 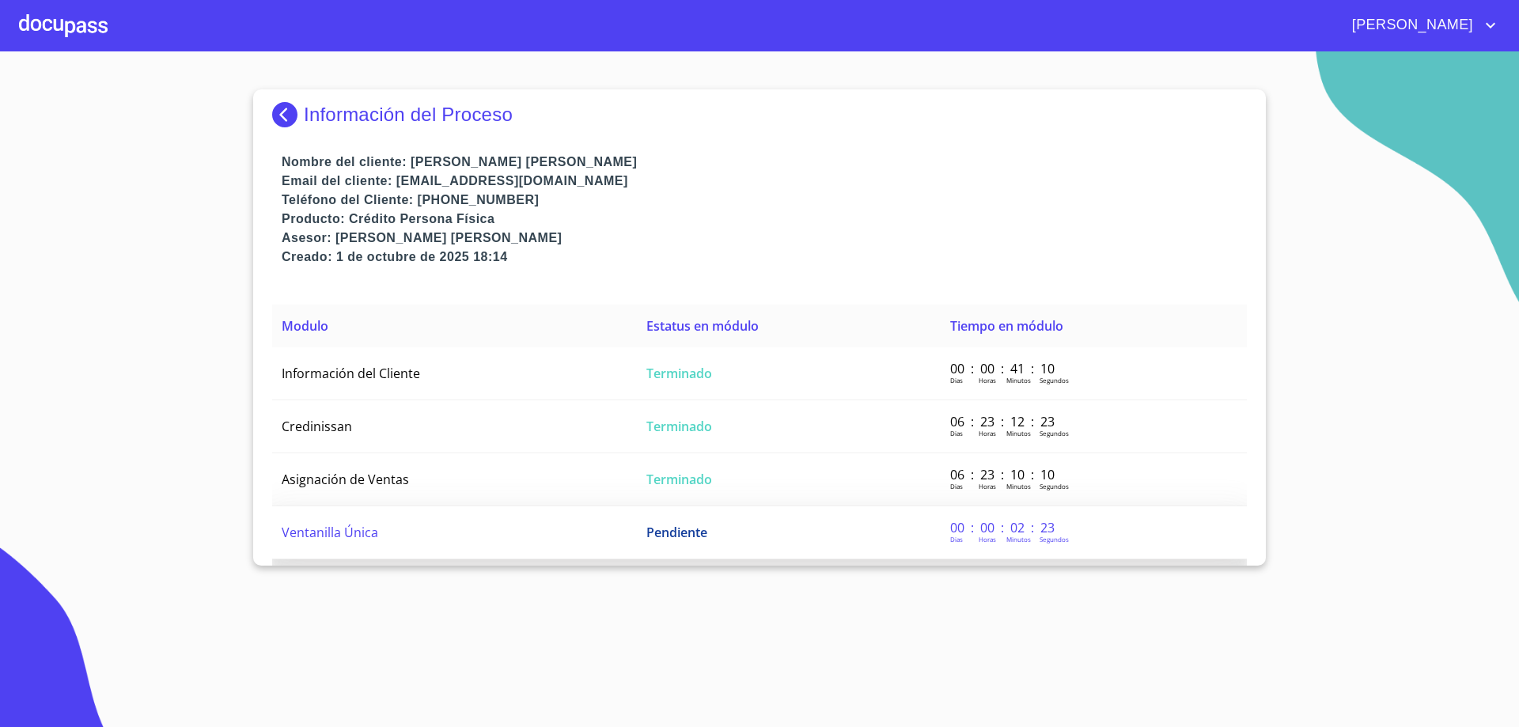 I want to click on span: Pendiente, so click(x=676, y=532).